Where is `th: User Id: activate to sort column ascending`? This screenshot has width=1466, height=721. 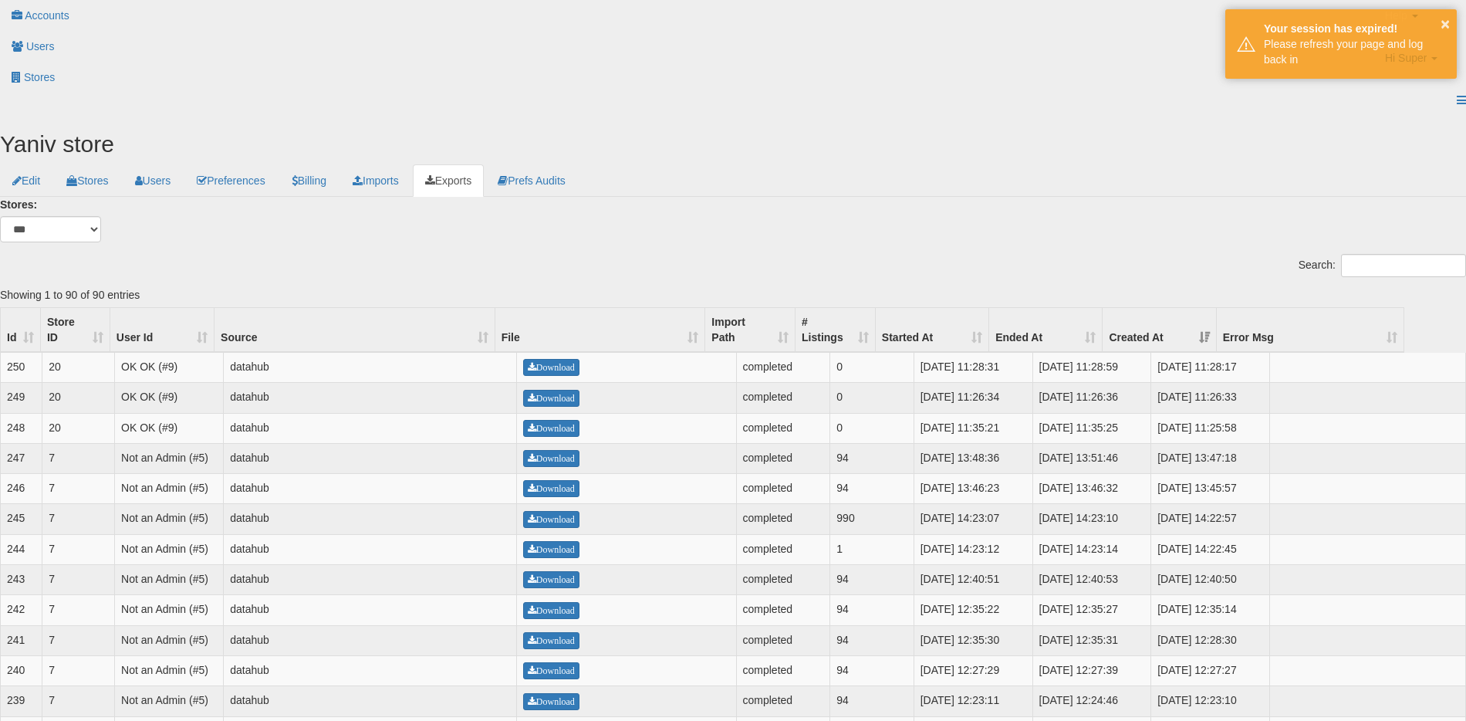
th: User Id: activate to sort column ascending is located at coordinates (162, 330).